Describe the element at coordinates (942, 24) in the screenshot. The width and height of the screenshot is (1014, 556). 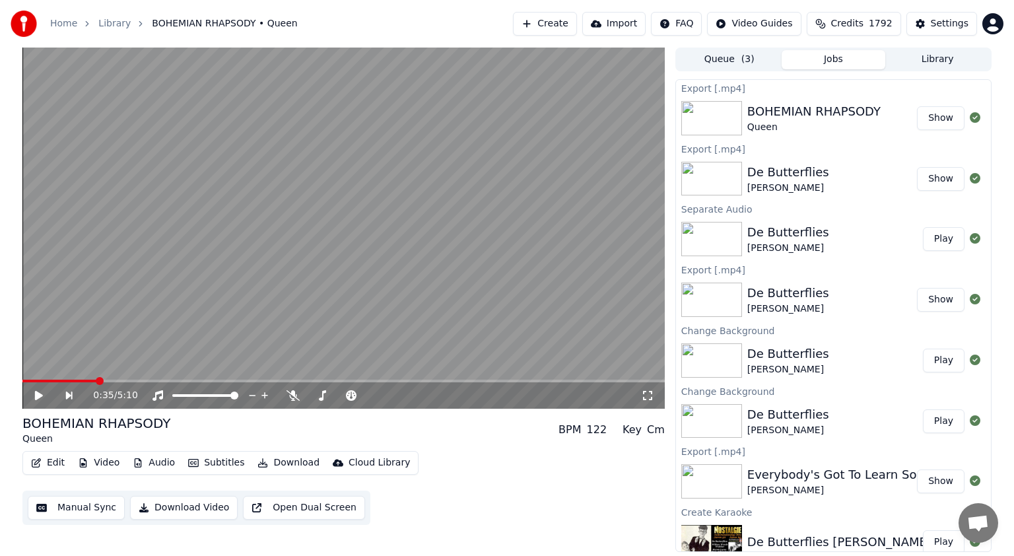
I see `button: Settings` at that location.